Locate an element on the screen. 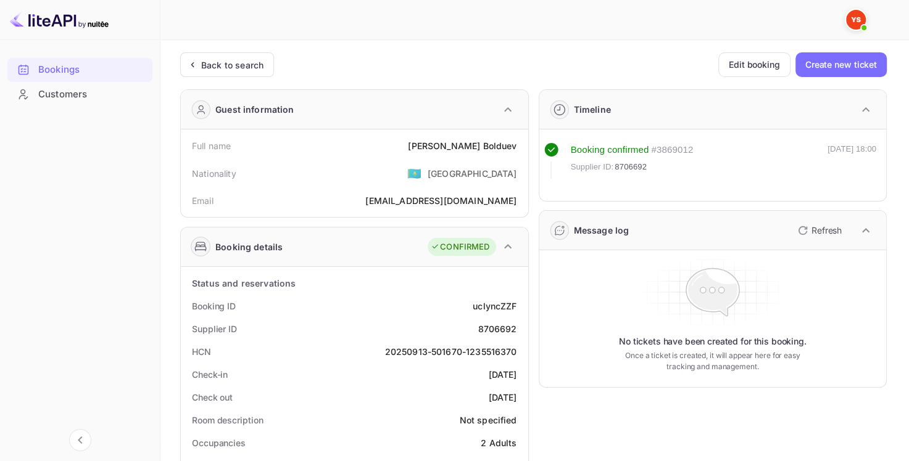  div: Supplier ID is located at coordinates (214, 329).